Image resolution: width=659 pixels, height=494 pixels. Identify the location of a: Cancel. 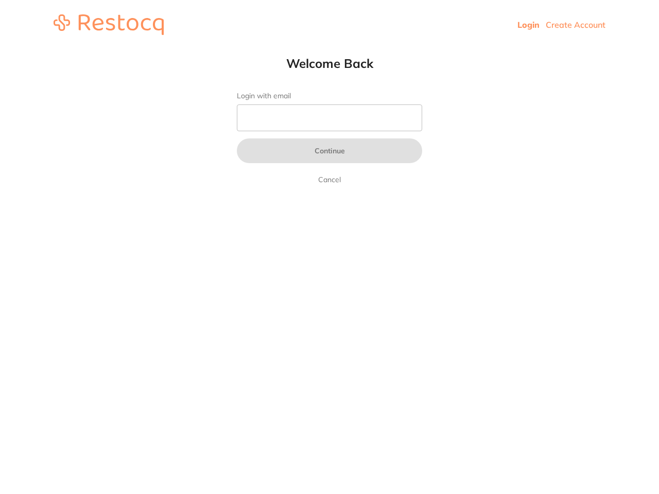
(329, 180).